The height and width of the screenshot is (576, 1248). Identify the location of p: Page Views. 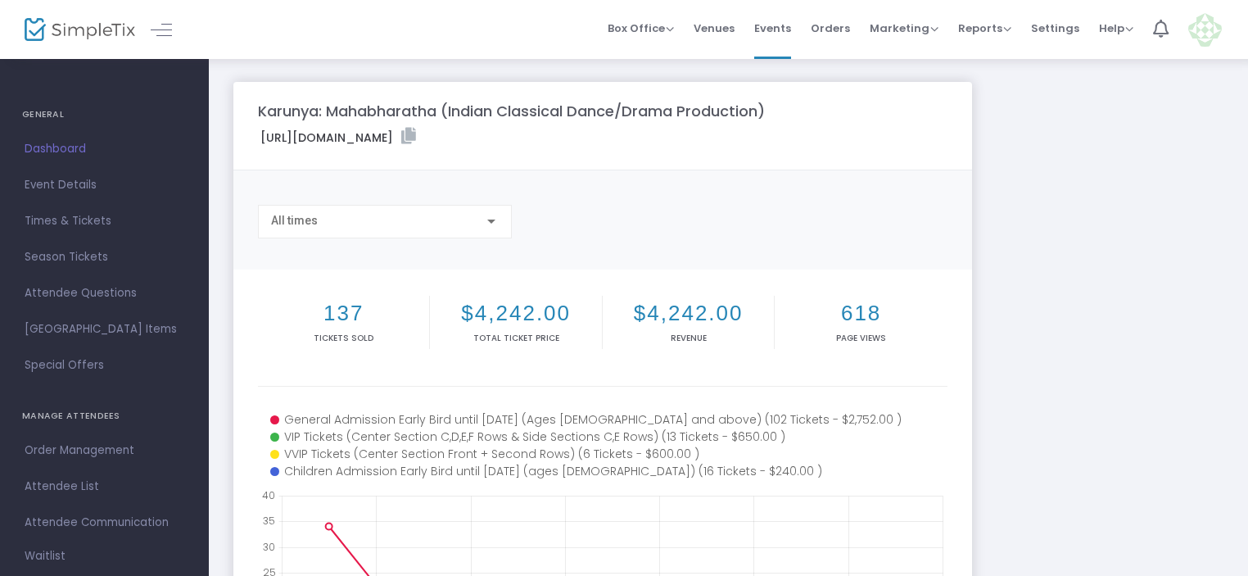
(860, 337).